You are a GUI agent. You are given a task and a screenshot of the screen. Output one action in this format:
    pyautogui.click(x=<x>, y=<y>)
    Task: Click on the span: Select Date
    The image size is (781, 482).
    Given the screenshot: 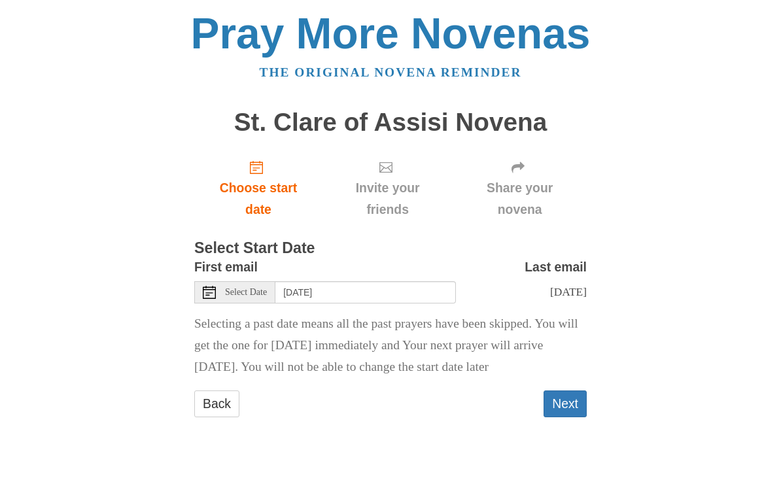 What is the action you would take?
    pyautogui.click(x=246, y=292)
    